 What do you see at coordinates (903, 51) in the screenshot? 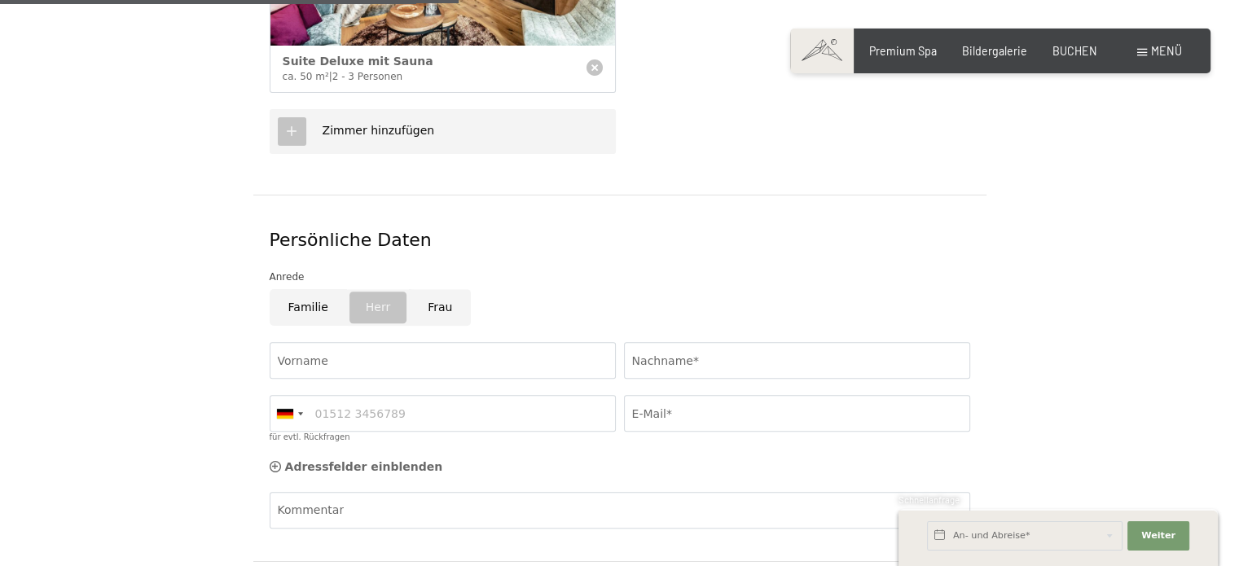
I see `span: Premium Spa` at bounding box center [903, 51].